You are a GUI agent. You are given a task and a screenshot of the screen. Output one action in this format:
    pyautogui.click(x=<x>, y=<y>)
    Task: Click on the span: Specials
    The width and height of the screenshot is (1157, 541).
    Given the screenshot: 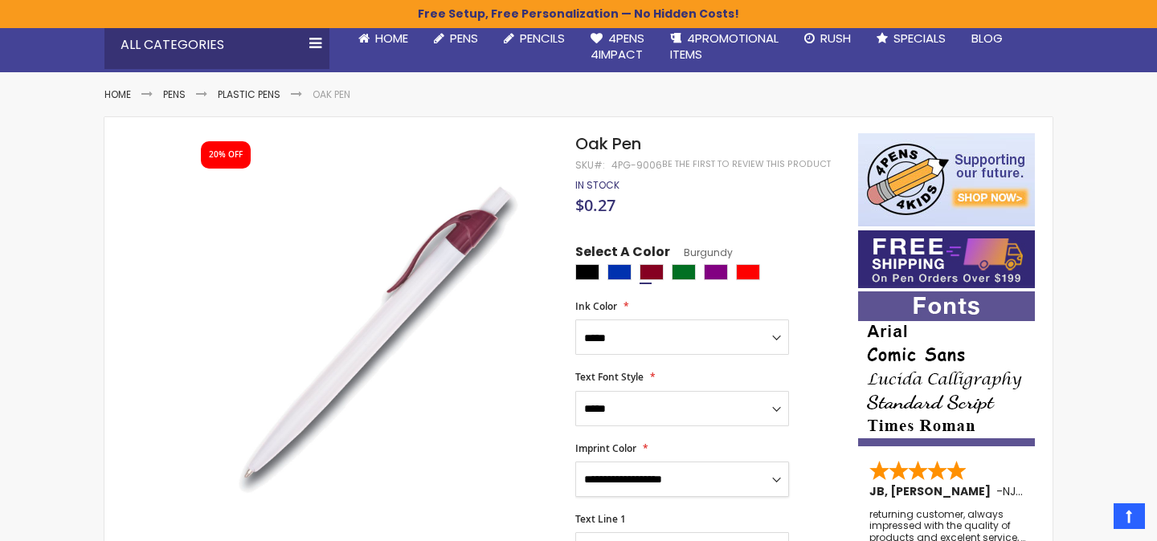 What is the action you would take?
    pyautogui.click(x=919, y=38)
    